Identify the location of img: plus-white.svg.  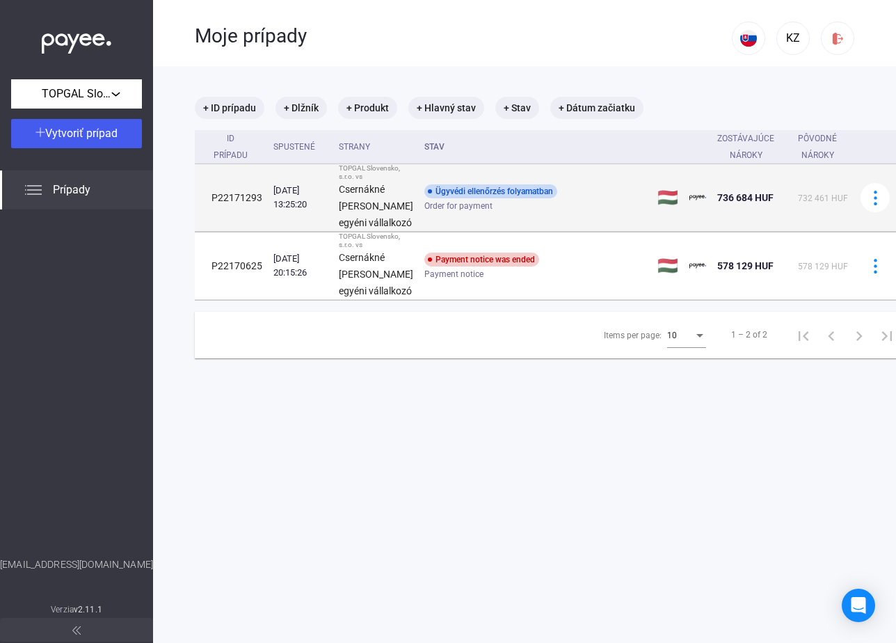
(40, 132).